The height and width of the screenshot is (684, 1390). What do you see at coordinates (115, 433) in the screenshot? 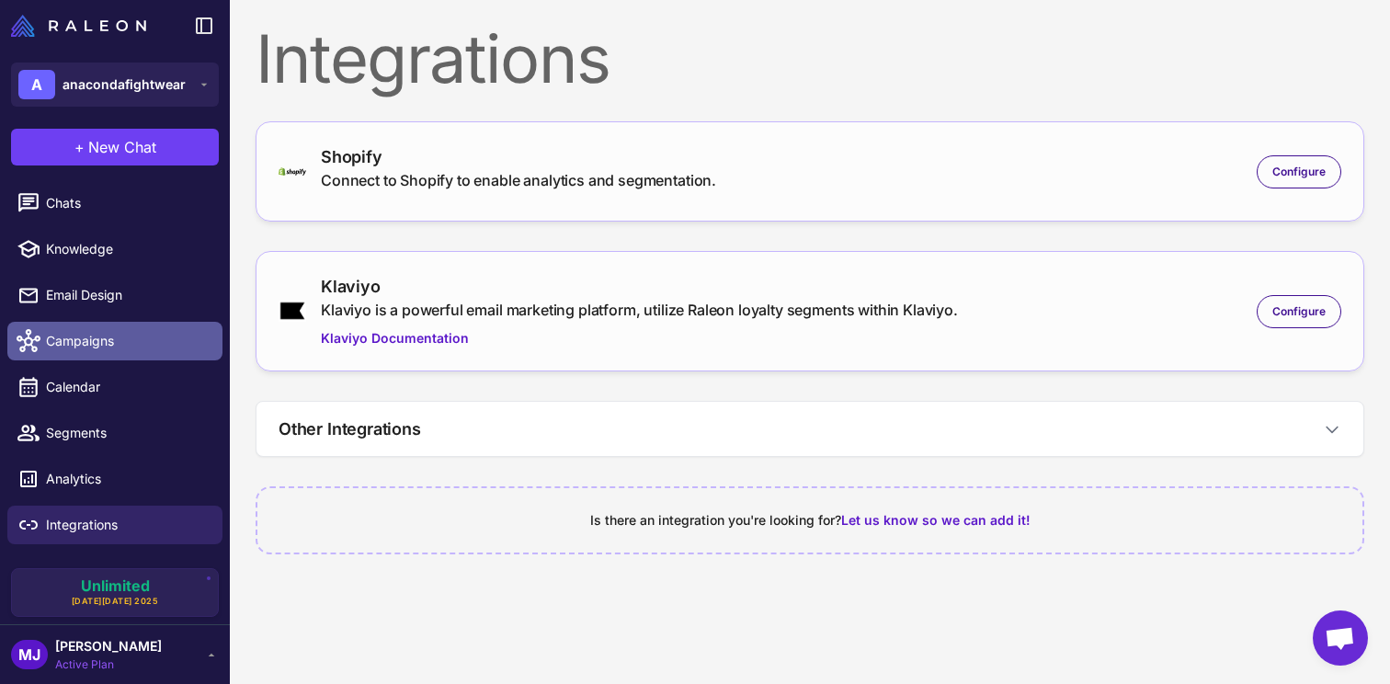
I see `a: Segments` at bounding box center [115, 433].